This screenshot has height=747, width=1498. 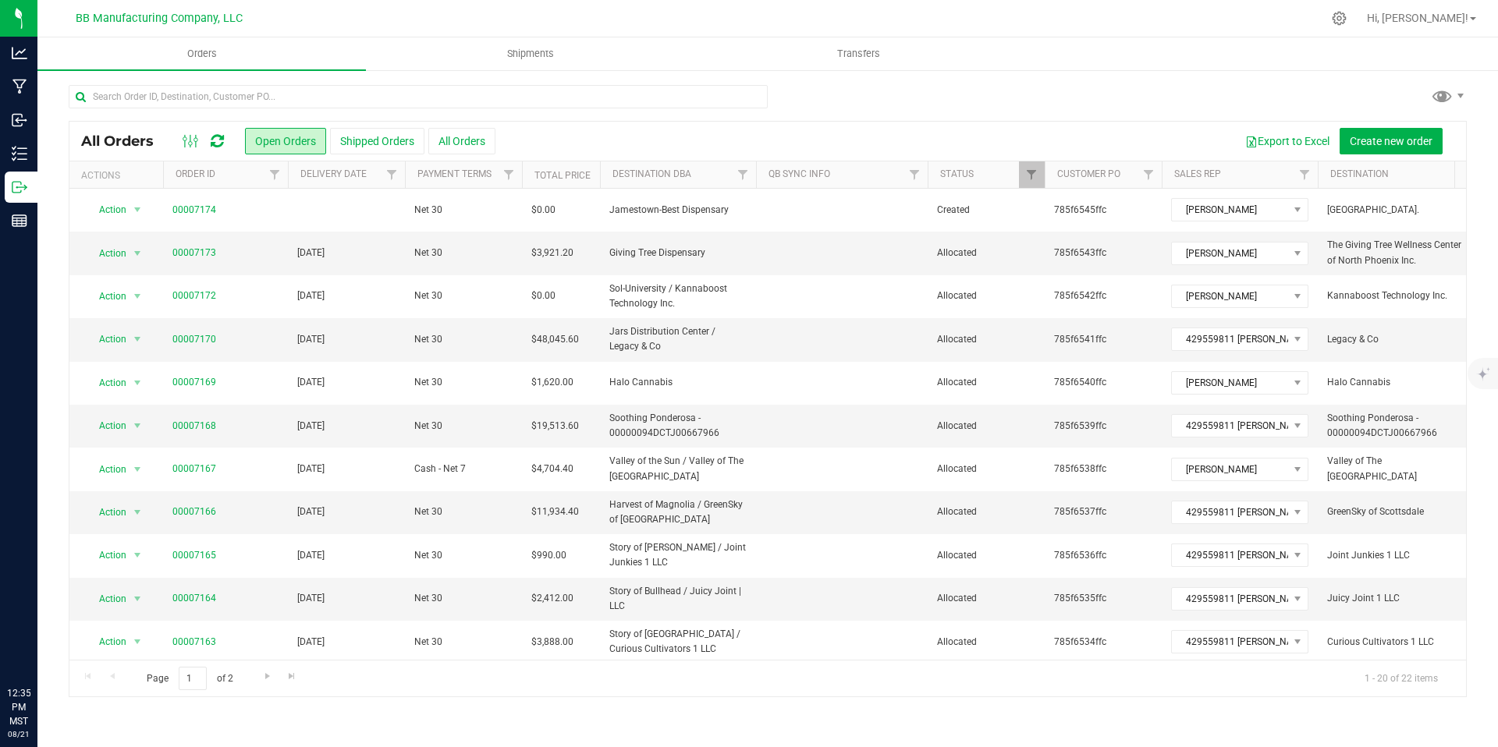 What do you see at coordinates (20, 53) in the screenshot?
I see `inline-svg: Analytics` at bounding box center [20, 53].